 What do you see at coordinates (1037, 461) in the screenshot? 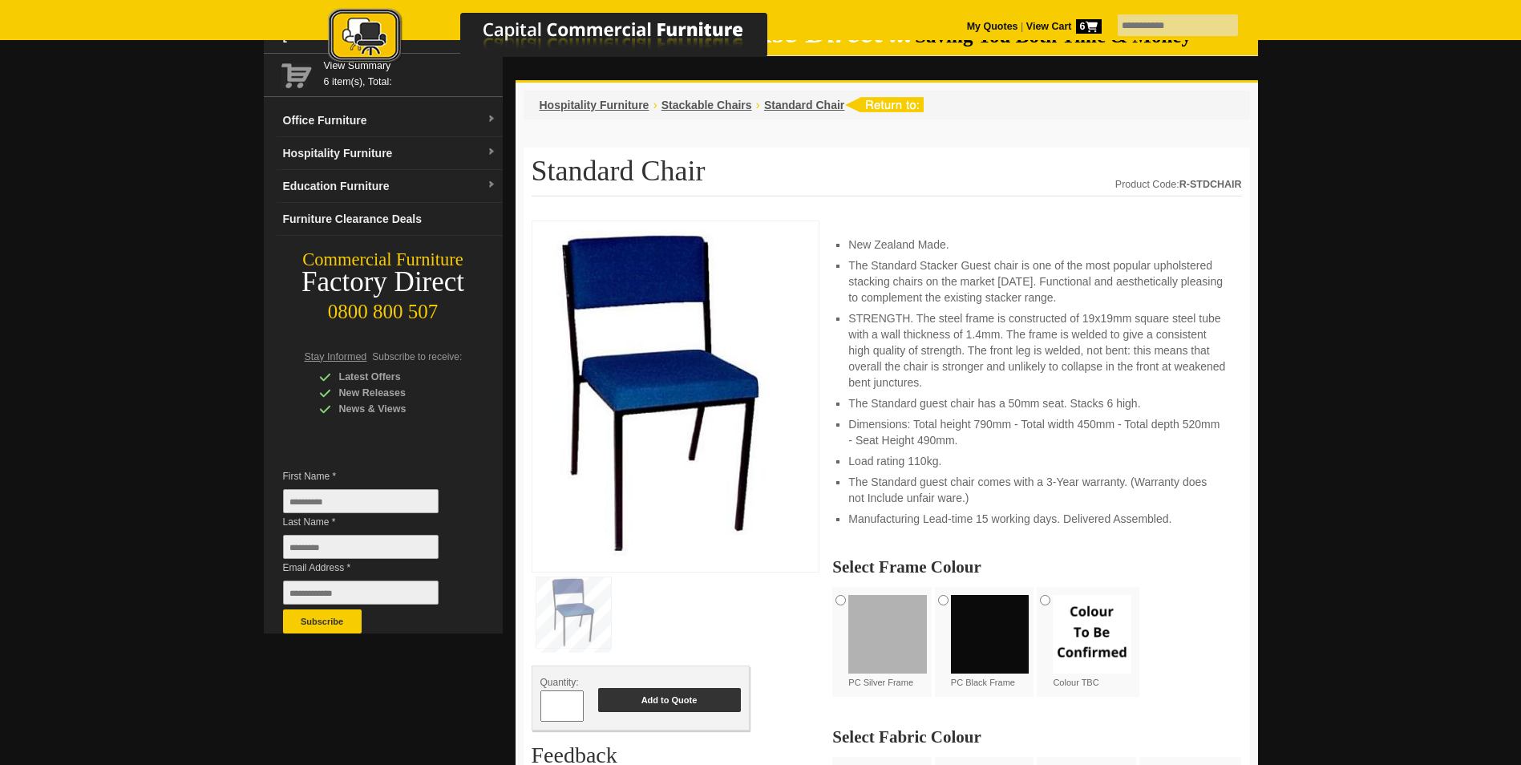
I see `li: Load rating 110kg.` at bounding box center [1037, 461].